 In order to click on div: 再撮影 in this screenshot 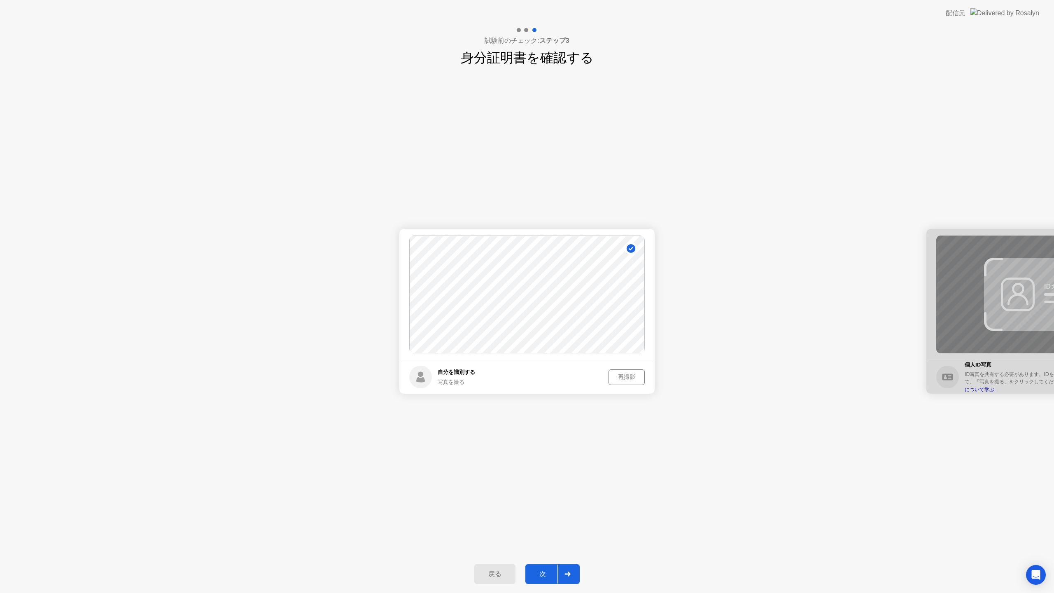, I will do `click(626, 377)`.